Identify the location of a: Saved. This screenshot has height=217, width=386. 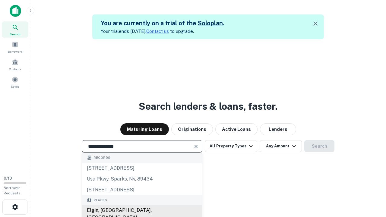
(15, 82).